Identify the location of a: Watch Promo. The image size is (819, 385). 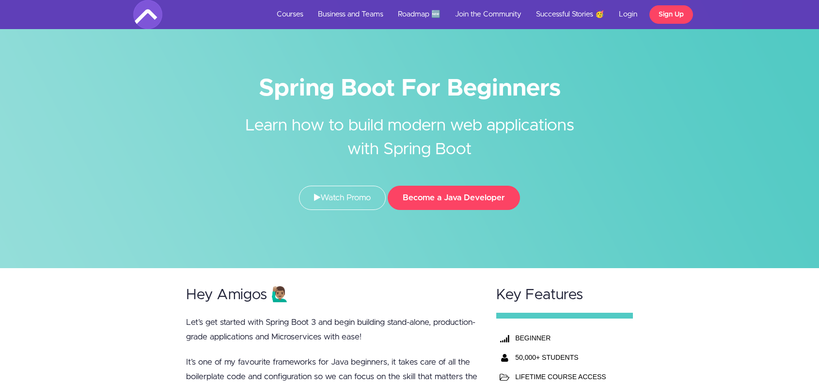
(342, 198).